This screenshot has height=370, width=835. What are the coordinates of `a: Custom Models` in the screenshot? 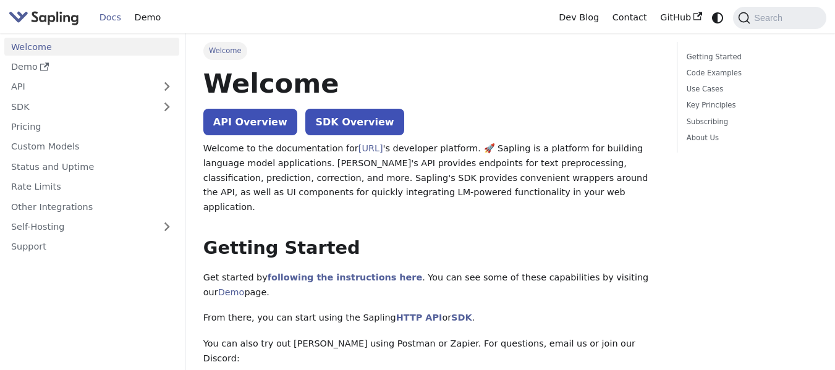 It's located at (91, 147).